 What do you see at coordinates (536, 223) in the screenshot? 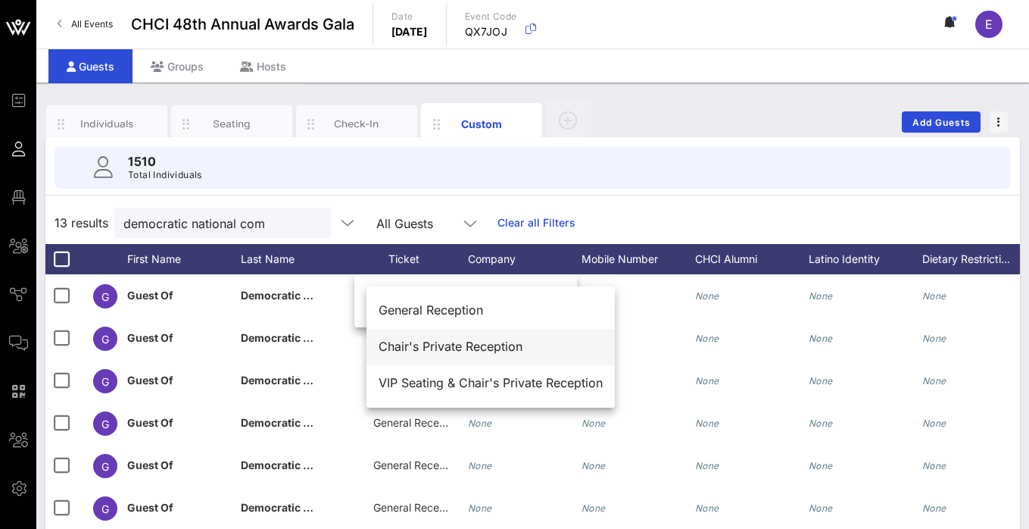
I see `a: Clear all Filters` at bounding box center [536, 223].